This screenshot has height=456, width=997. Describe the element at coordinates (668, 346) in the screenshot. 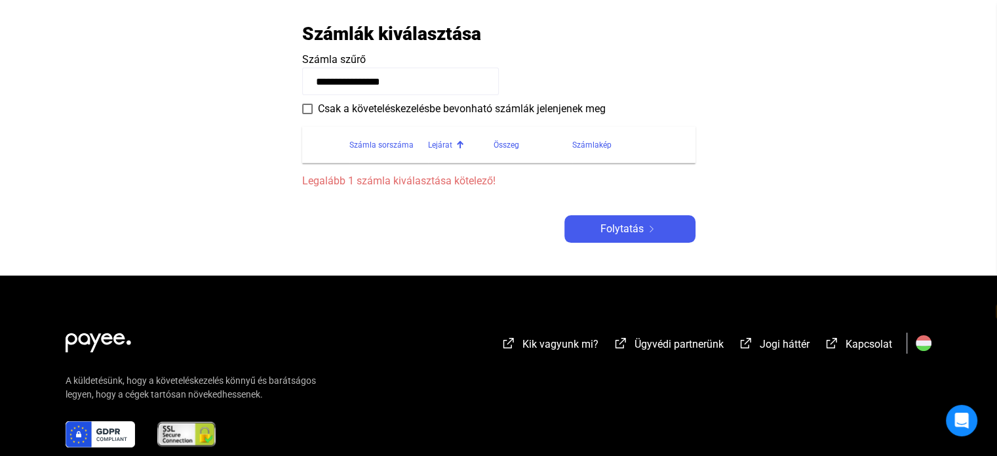

I see `a: external-link-whiteÜgyvédi partnerünk` at that location.